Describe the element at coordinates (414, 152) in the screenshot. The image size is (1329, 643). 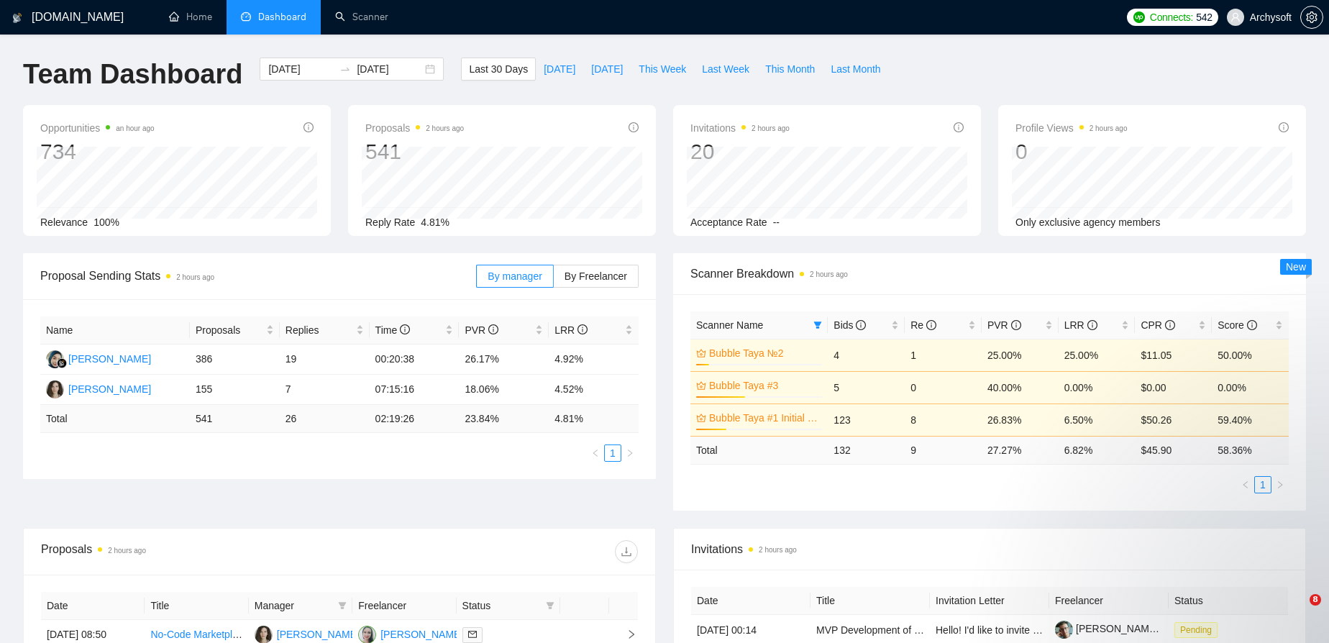
I see `div: 541` at that location.